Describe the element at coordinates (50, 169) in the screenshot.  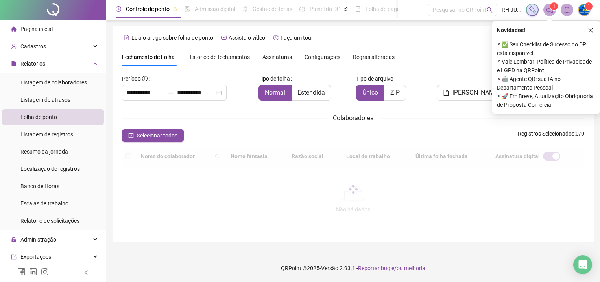
I see `span: Localização de registros` at that location.